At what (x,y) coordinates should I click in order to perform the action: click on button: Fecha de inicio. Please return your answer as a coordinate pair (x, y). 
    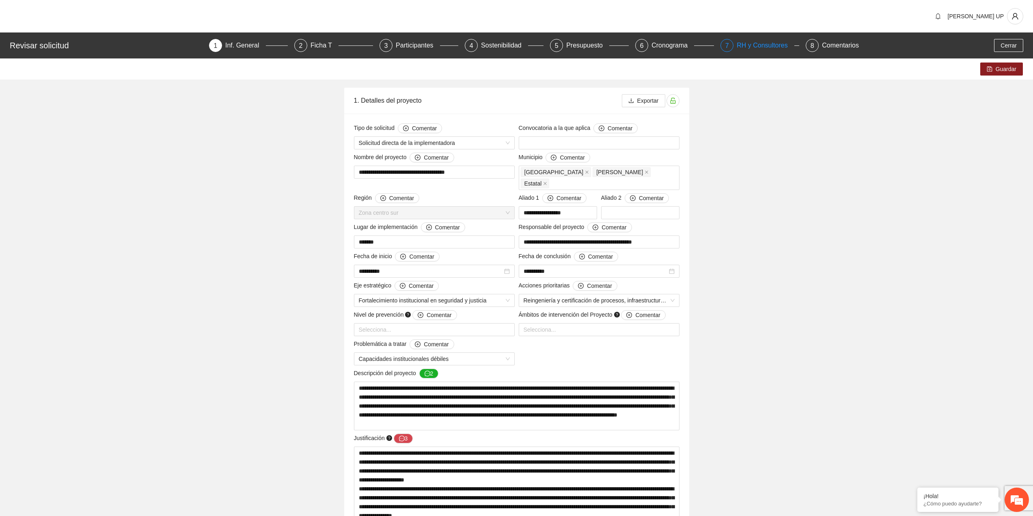
    Looking at the image, I should click on (417, 256).